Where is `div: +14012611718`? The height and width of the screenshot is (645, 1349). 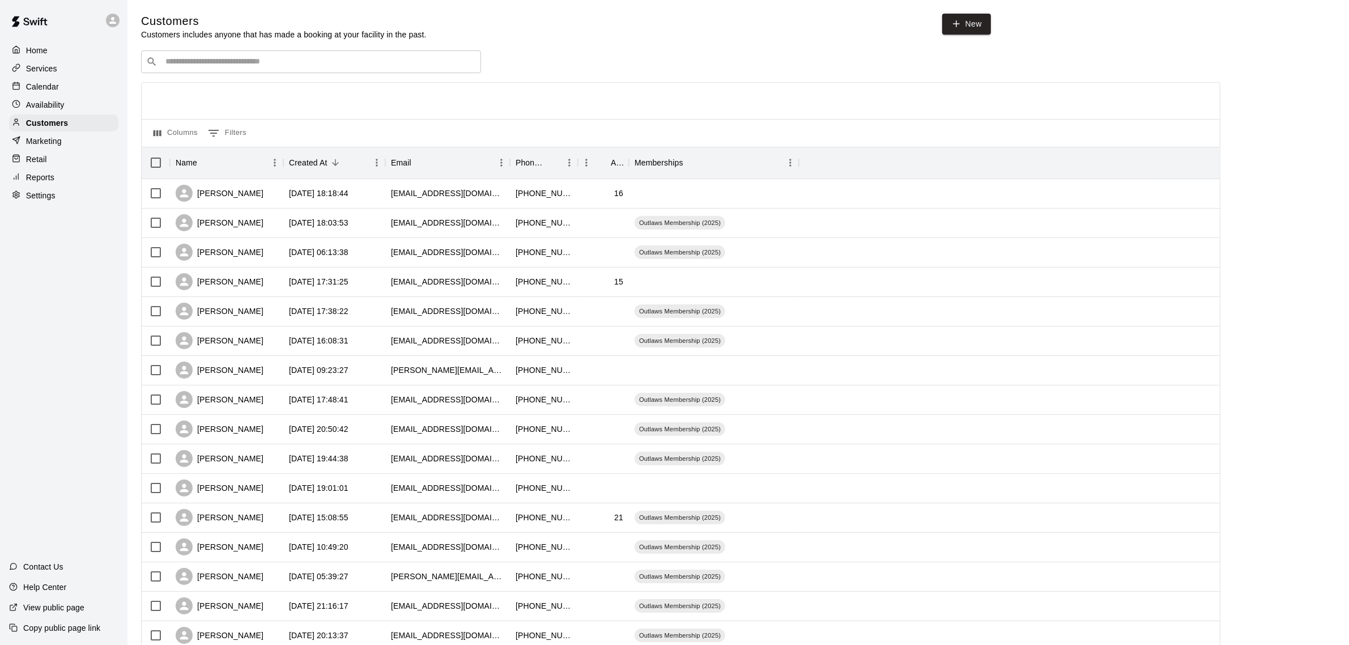
div: +14012611718 is located at coordinates (544, 547).